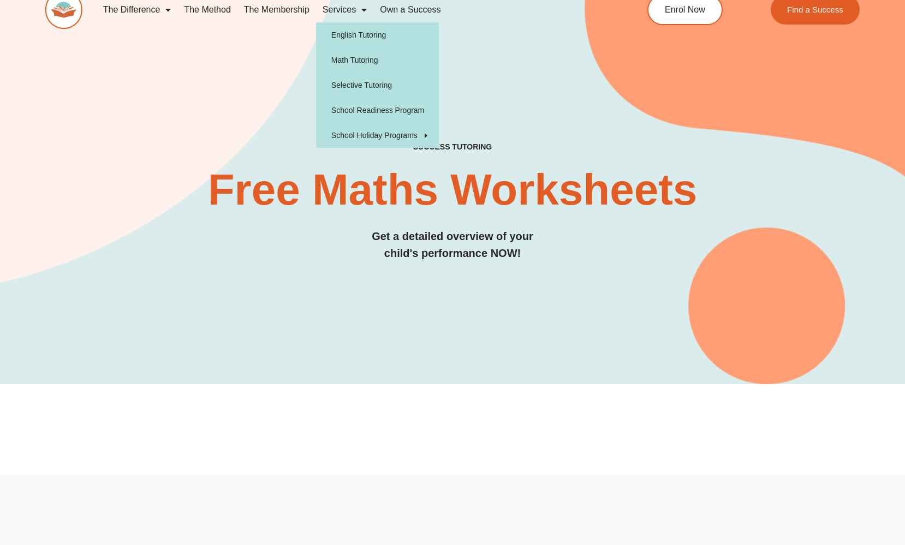  I want to click on a: Math Tutoring, so click(377, 60).